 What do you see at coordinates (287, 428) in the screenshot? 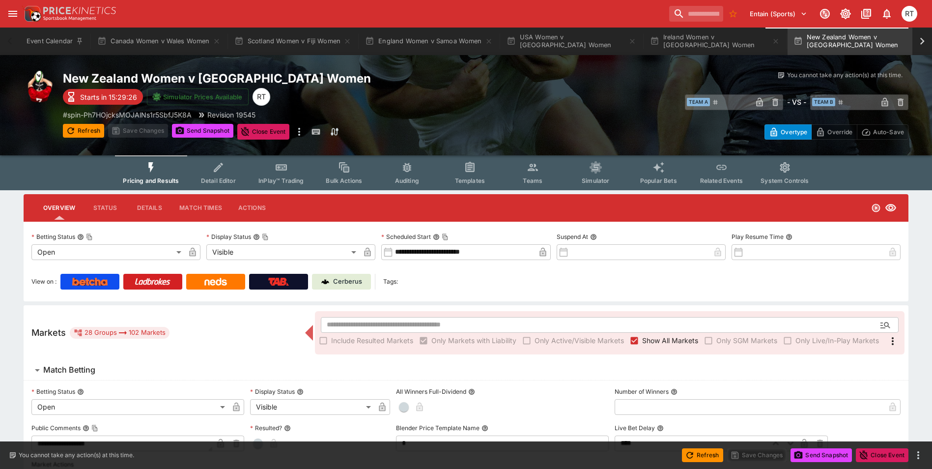
I see `button: Resulted?` at bounding box center [287, 428].